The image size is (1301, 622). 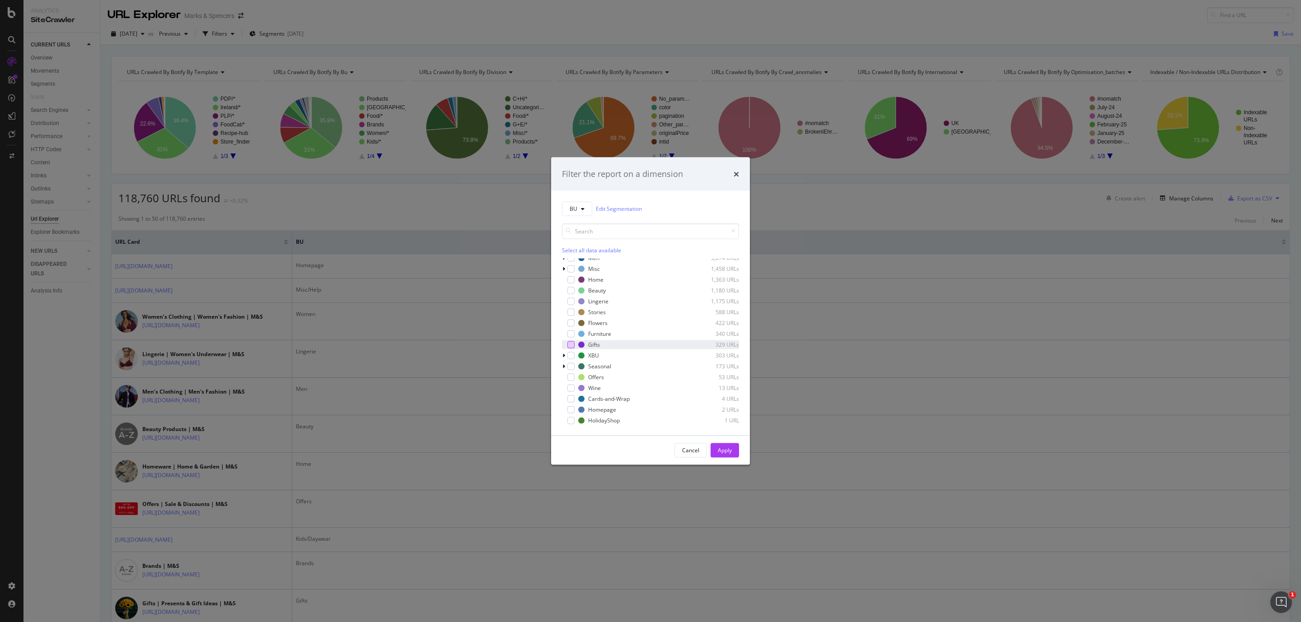 I want to click on div: Wine, so click(x=594, y=388).